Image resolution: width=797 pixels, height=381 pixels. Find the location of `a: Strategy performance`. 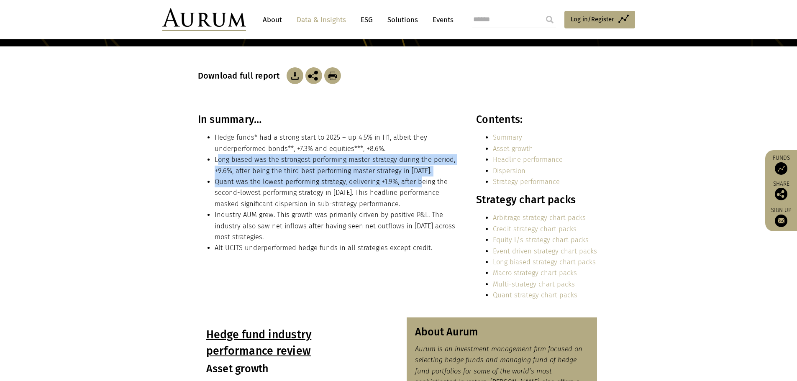

a: Strategy performance is located at coordinates (526, 182).